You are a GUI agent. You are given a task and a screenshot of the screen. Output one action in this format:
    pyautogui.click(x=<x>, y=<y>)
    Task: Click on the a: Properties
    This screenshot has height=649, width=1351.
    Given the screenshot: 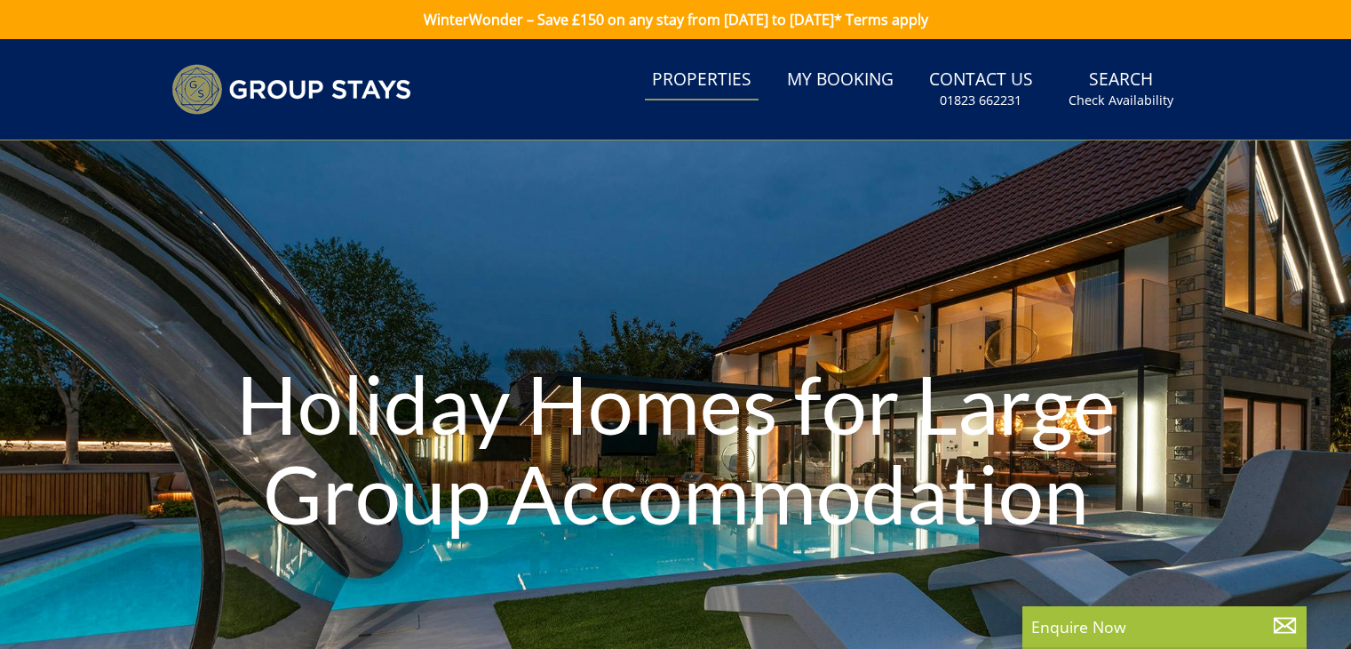 What is the action you would take?
    pyautogui.click(x=702, y=80)
    